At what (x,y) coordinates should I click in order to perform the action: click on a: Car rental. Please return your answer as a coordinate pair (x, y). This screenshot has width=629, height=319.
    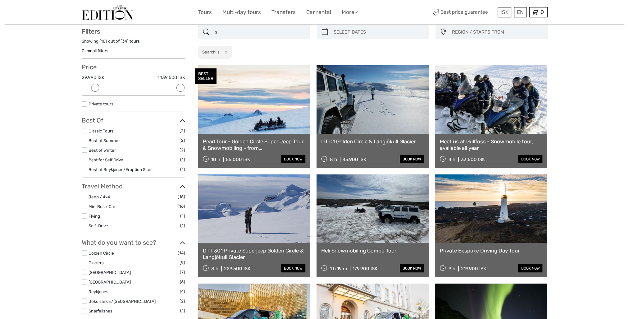
    Looking at the image, I should click on (319, 12).